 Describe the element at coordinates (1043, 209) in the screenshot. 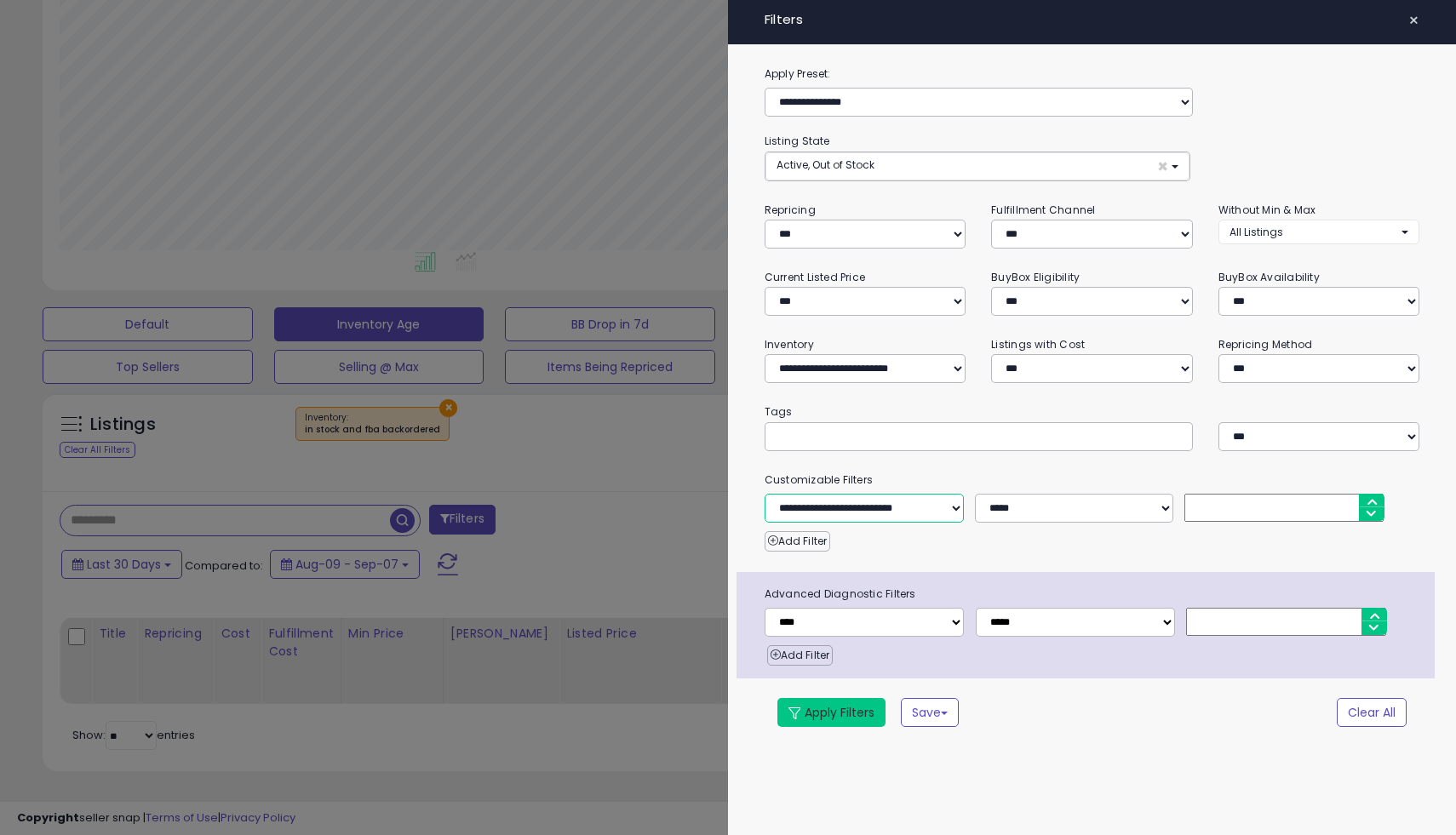

I see `small: Fulfillment Channel` at that location.